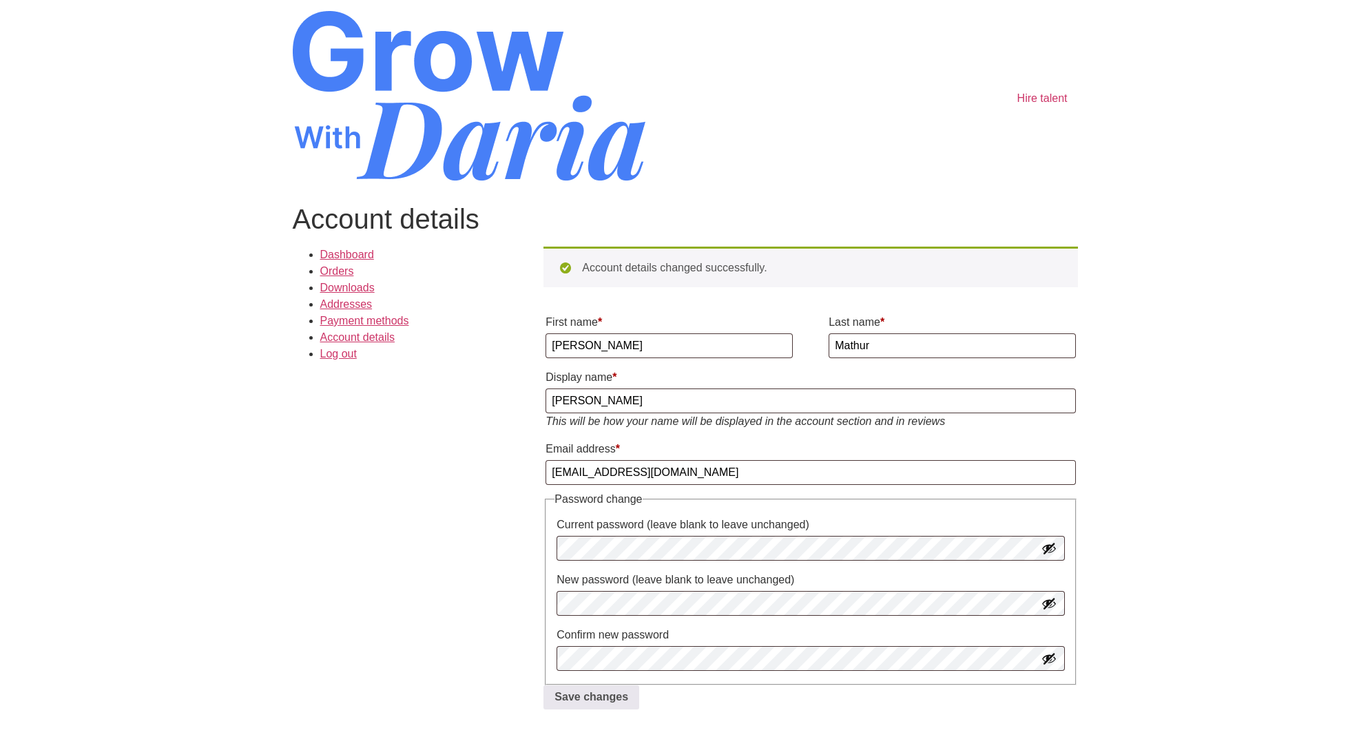  Describe the element at coordinates (591, 698) in the screenshot. I see `button: Save changes` at that location.